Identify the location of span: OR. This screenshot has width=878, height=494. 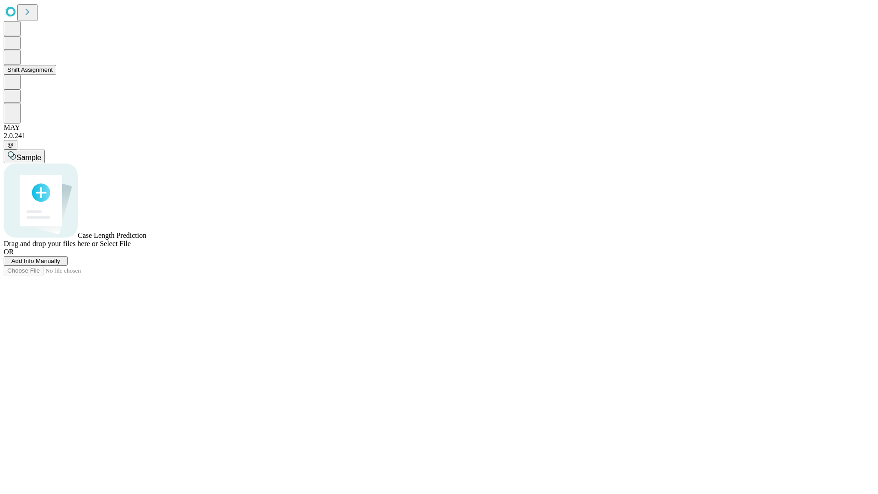
(9, 252).